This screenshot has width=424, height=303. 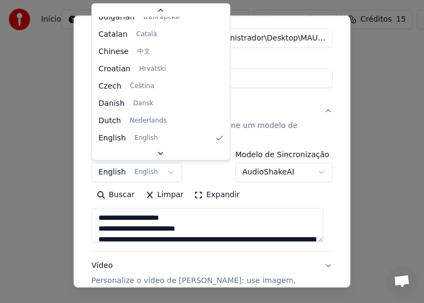 What do you see at coordinates (110, 121) in the screenshot?
I see `span: Dutch` at bounding box center [110, 121].